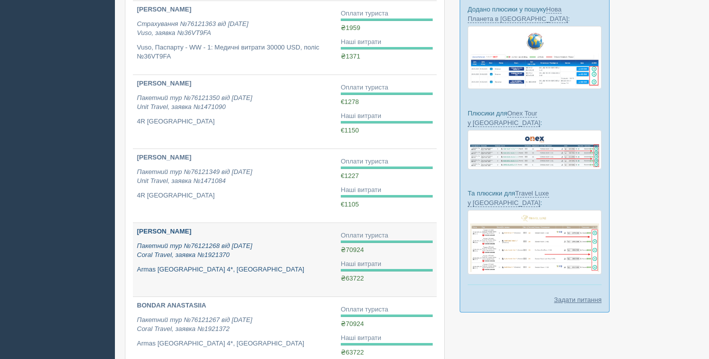  I want to click on b: BONDAR ANASTASIIA, so click(171, 305).